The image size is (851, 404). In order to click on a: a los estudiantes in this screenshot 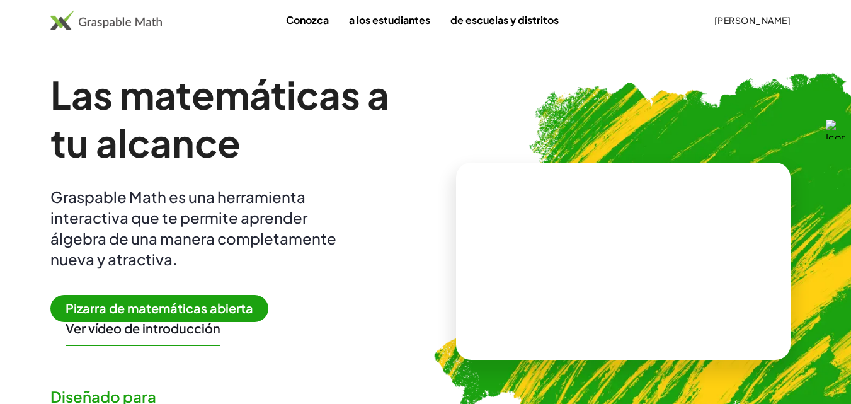, I will do `click(389, 20)`.